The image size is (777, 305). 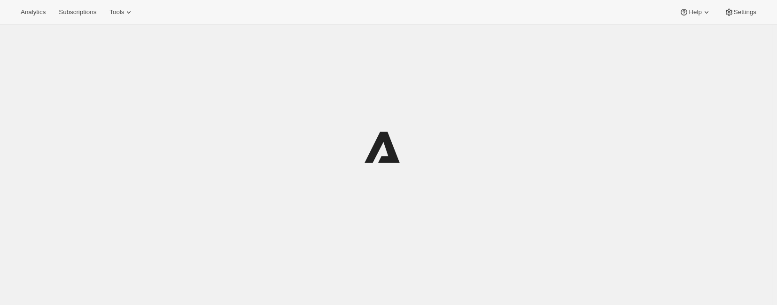 What do you see at coordinates (33, 12) in the screenshot?
I see `span: Analytics` at bounding box center [33, 12].